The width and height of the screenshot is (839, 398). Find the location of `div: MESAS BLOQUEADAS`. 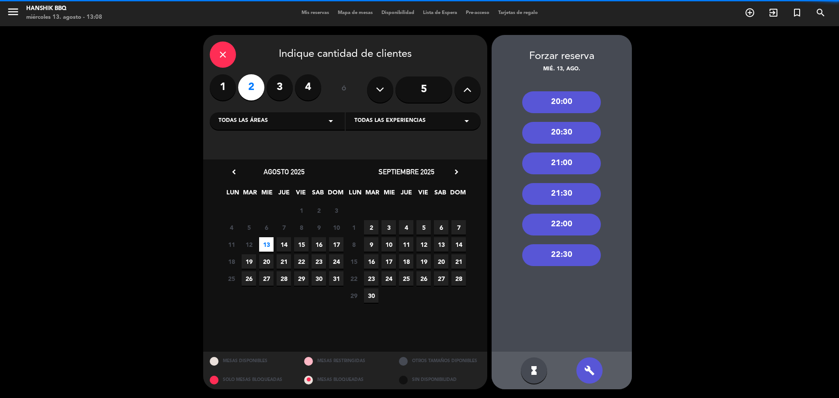

div: MESAS BLOQUEADAS is located at coordinates (345, 380).